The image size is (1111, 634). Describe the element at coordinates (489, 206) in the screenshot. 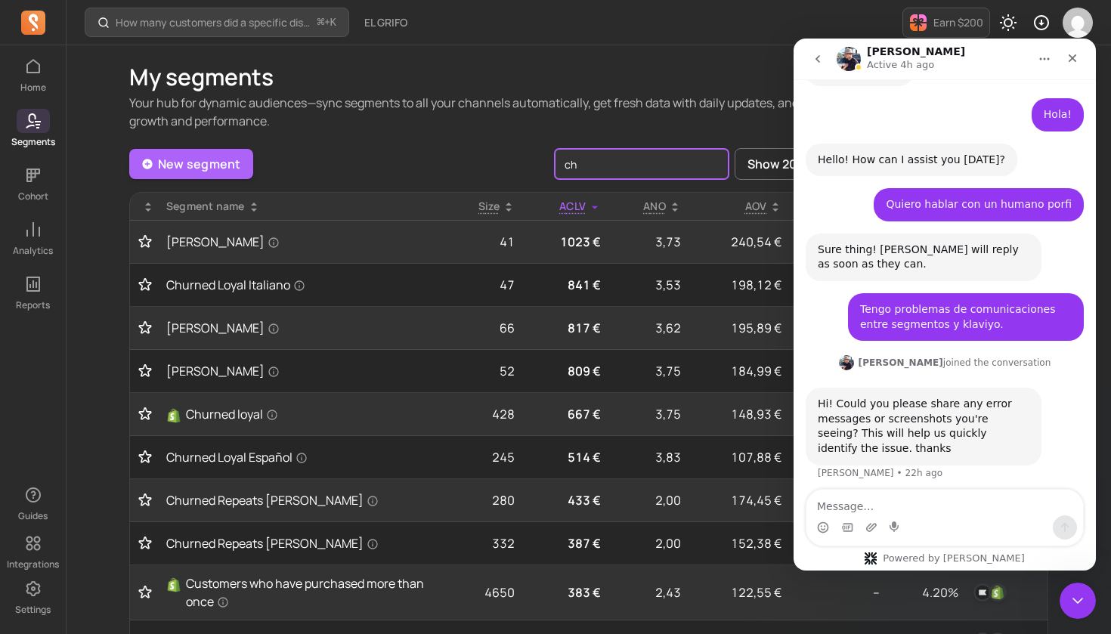

I see `span: Size` at that location.